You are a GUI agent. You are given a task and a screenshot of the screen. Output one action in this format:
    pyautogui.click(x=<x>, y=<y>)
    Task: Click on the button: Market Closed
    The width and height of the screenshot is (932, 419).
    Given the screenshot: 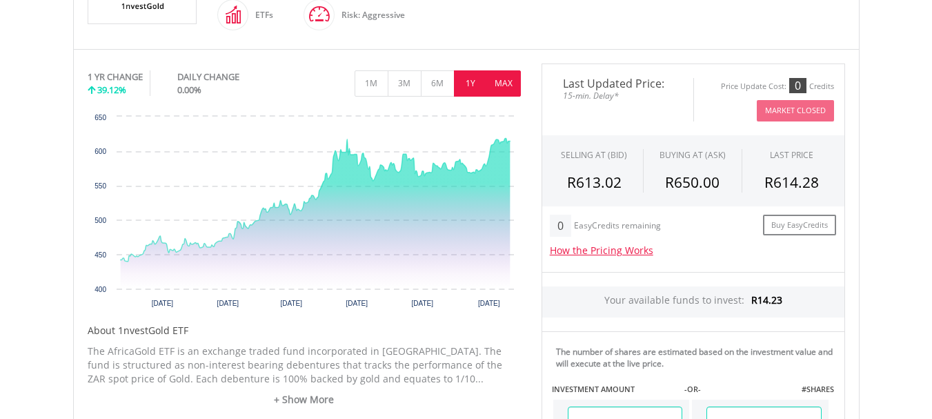 What is the action you would take?
    pyautogui.click(x=795, y=110)
    